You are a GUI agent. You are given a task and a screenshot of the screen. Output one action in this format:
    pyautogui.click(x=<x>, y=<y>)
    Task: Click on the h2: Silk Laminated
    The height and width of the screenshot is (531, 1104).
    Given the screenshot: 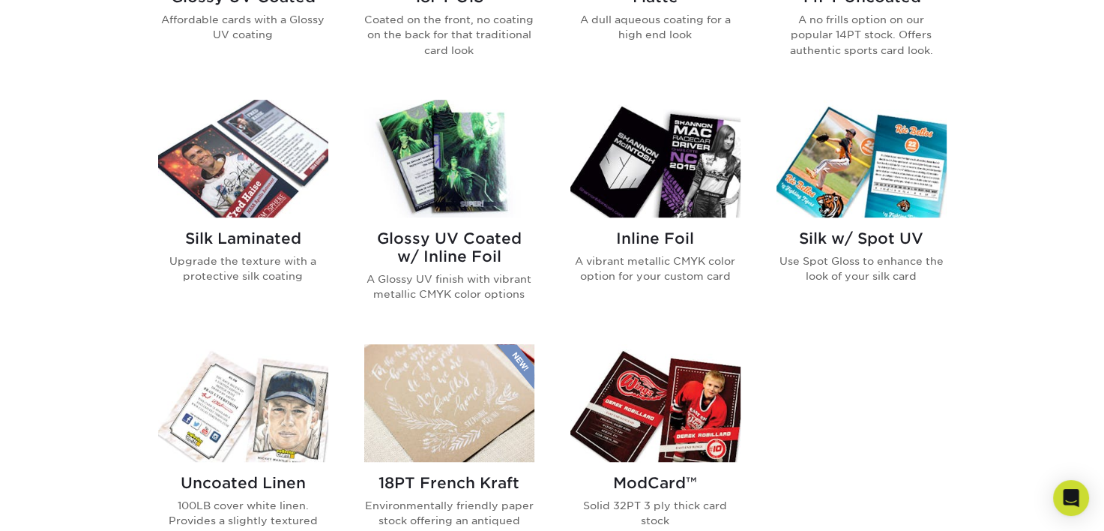 What is the action you would take?
    pyautogui.click(x=243, y=238)
    